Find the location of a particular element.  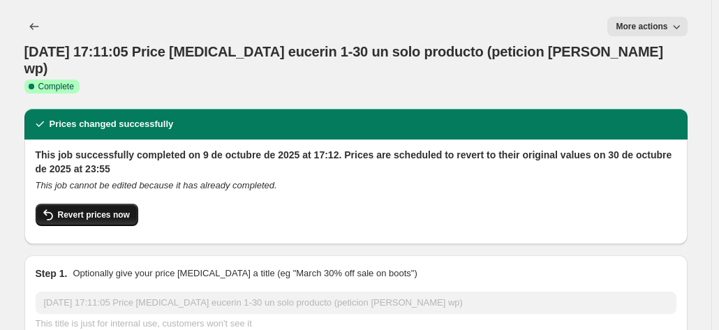

h2: This job successfully completed on 9 de octubre de 2025 at 17:12. Prices are scheduled to revert ... is located at coordinates (356, 162).